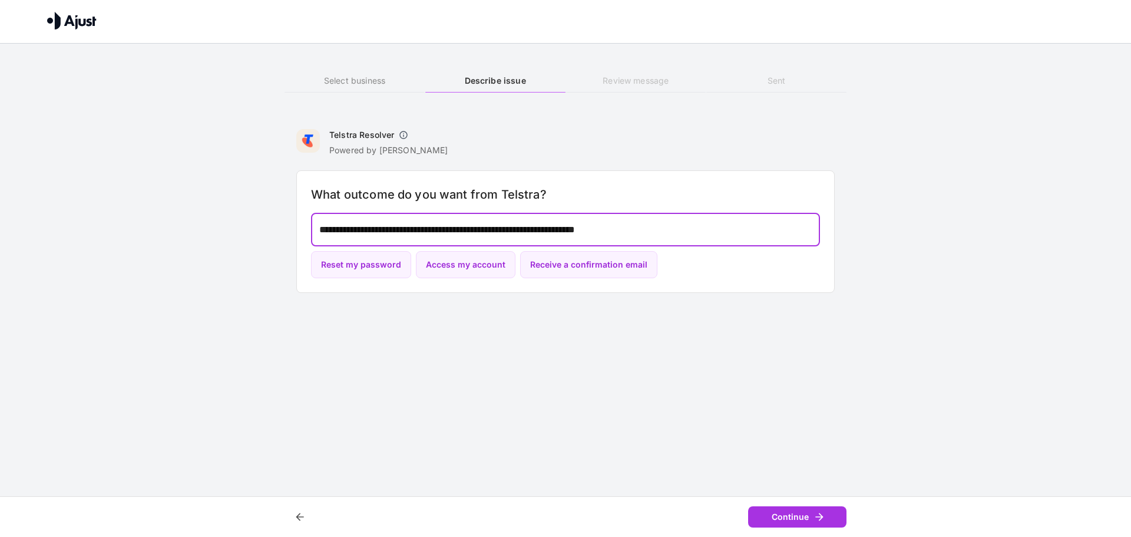 Image resolution: width=1131 pixels, height=537 pixels. I want to click on button: Reset my password, so click(361, 264).